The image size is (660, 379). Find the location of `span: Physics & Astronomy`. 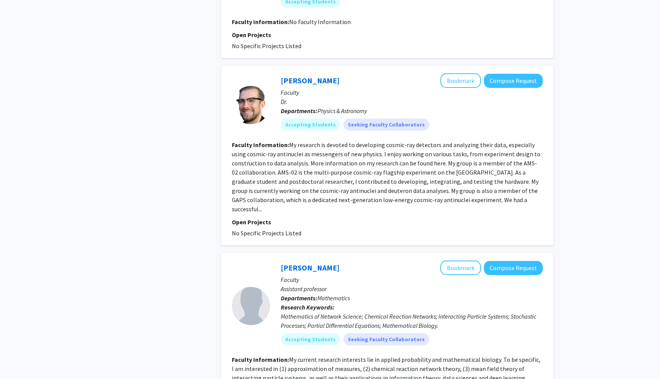

span: Physics & Astronomy is located at coordinates (342, 111).